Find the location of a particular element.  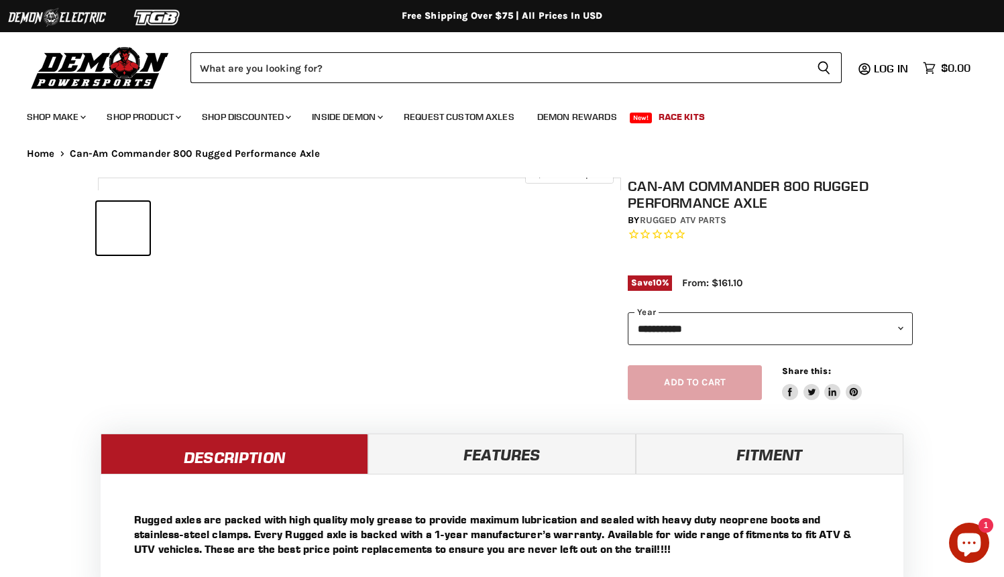

span: New! is located at coordinates (641, 118).